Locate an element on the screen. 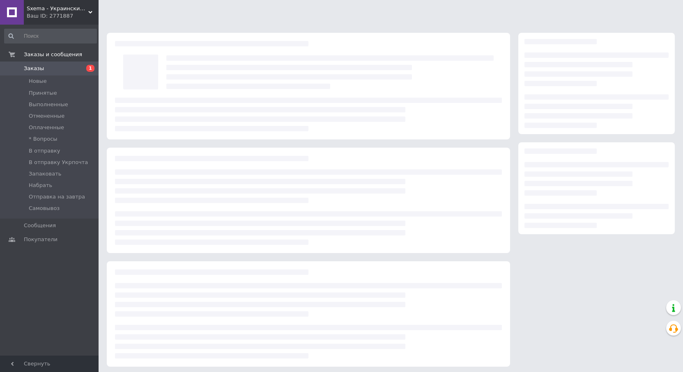  input: Поиск is located at coordinates (50, 36).